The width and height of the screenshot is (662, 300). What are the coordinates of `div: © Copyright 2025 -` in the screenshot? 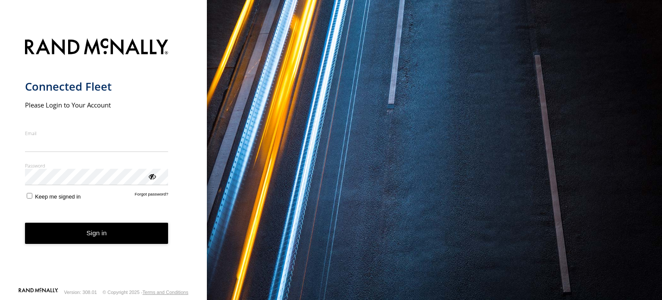 It's located at (145, 292).